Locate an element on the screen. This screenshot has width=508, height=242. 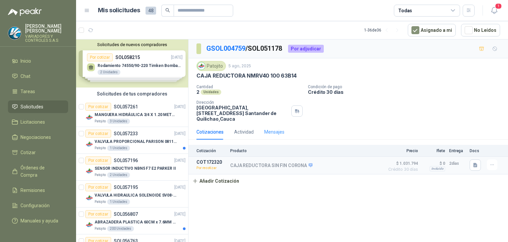
div: Unidades is located at coordinates (211, 92).